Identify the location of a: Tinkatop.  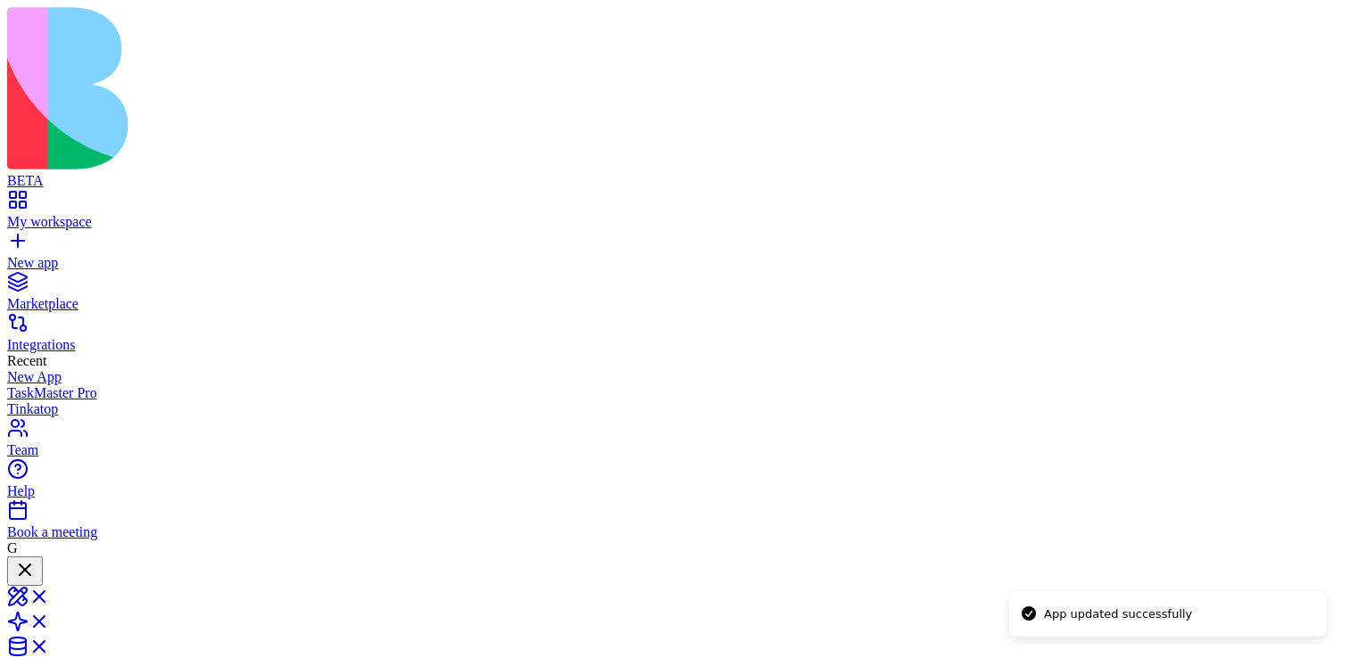
(674, 409).